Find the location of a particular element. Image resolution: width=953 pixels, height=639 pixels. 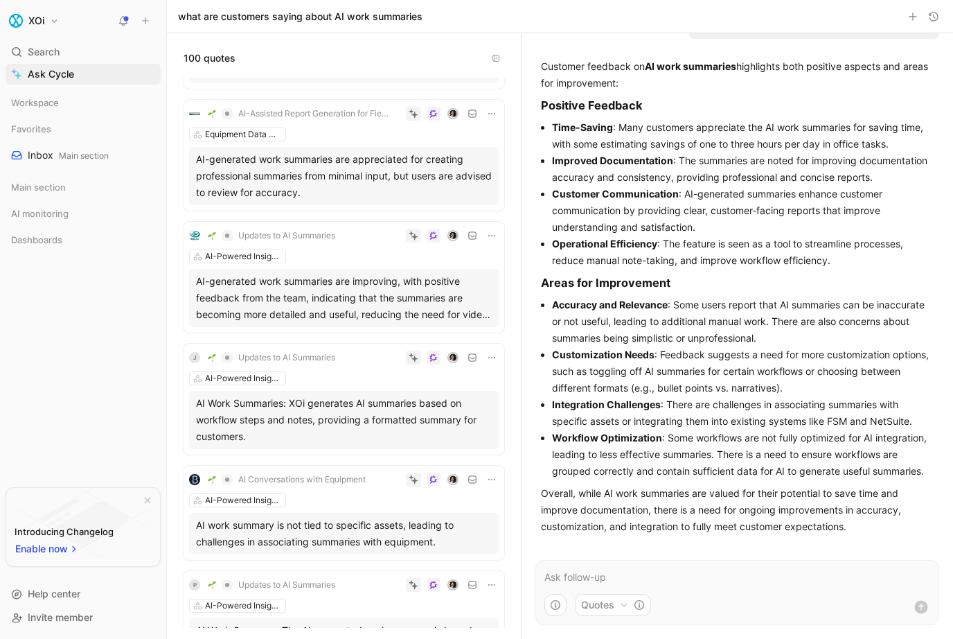

strong: AI work summaries is located at coordinates (691, 66).